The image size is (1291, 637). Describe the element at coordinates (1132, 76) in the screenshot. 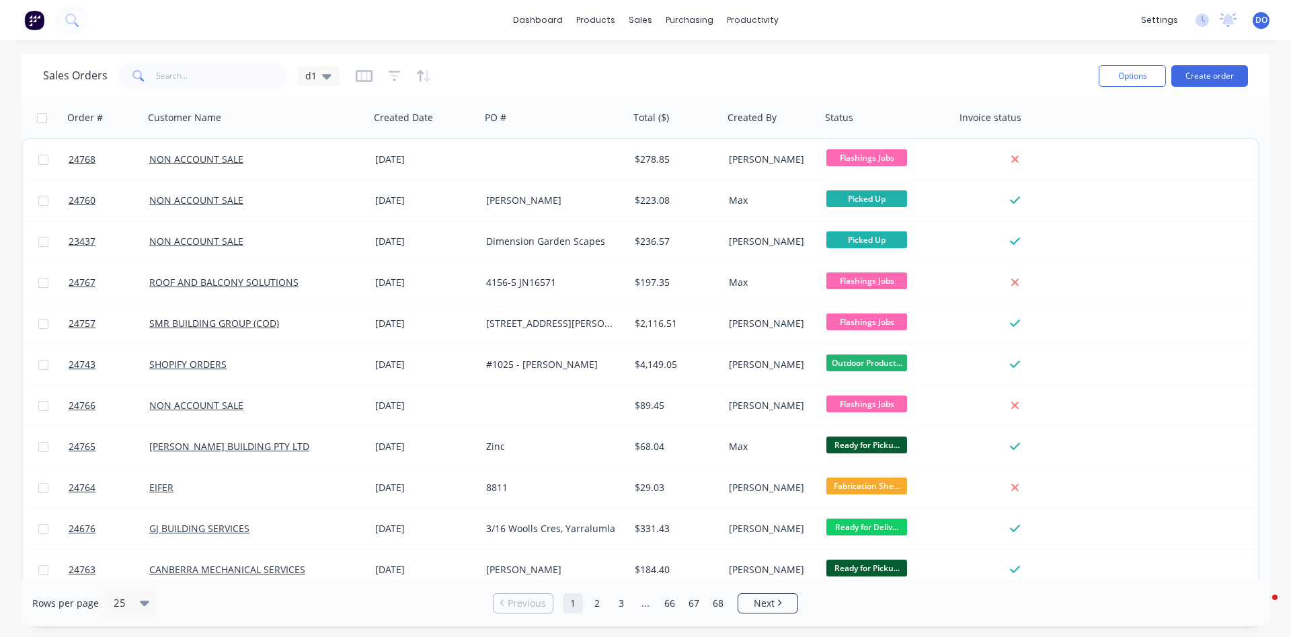

I see `button: Options` at that location.